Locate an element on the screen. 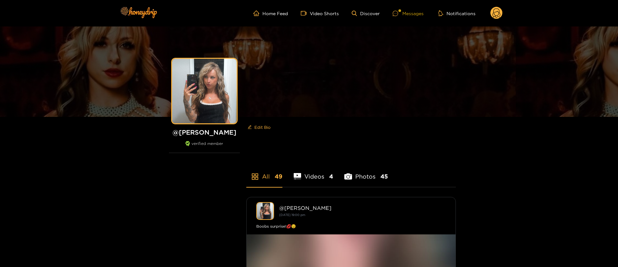 The width and height of the screenshot is (618, 267). button: Notifications is located at coordinates (457, 13).